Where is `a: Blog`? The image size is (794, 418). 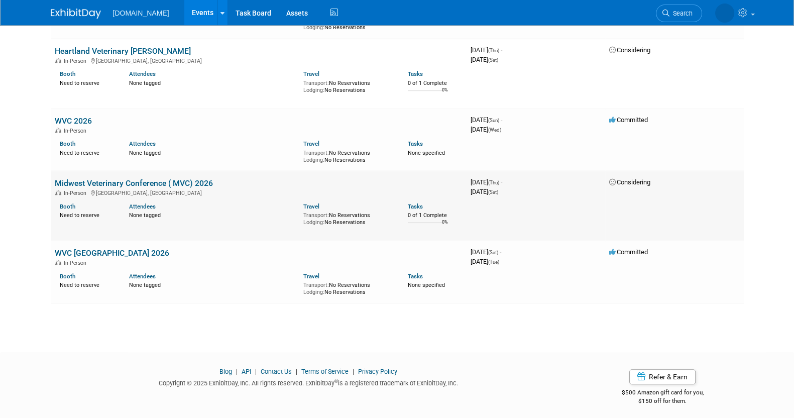
a: Blog is located at coordinates (225, 371).